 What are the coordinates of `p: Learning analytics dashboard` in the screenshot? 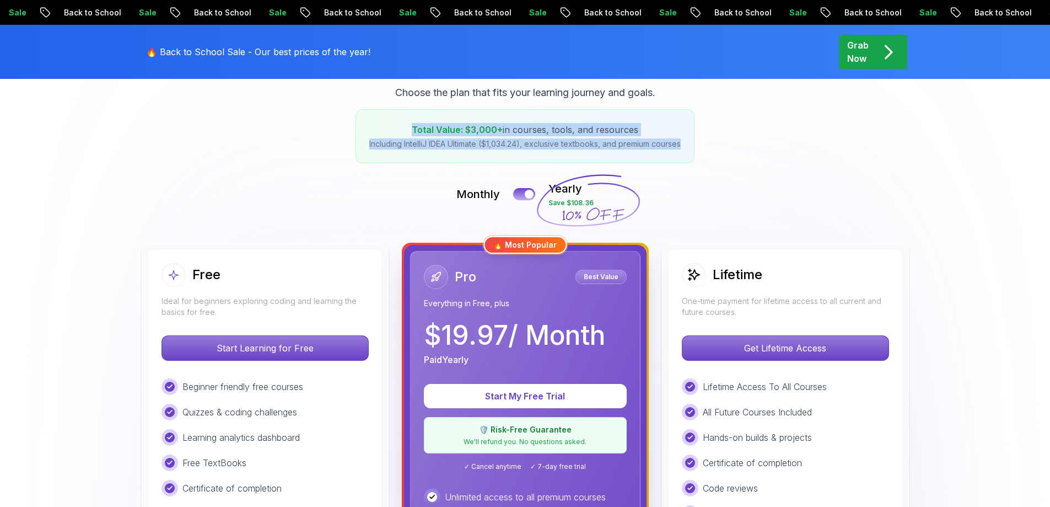 It's located at (241, 437).